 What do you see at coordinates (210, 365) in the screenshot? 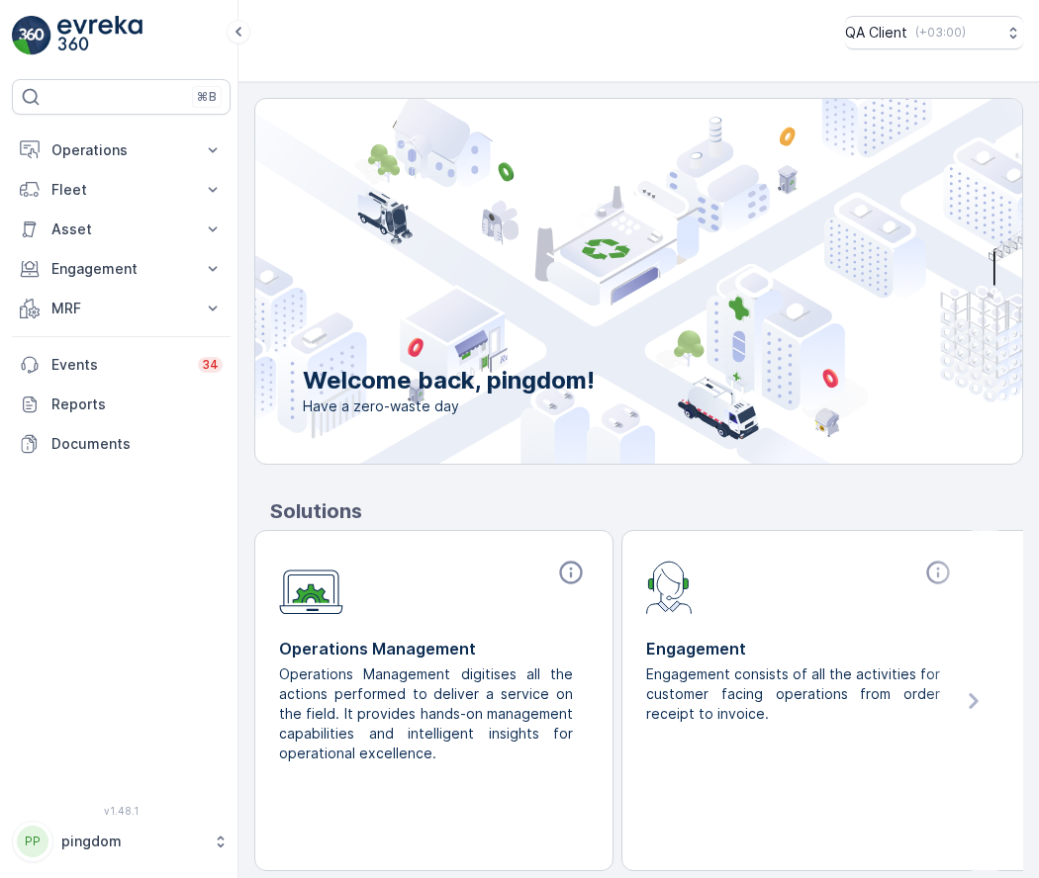
I see `p: 34` at bounding box center [210, 365].